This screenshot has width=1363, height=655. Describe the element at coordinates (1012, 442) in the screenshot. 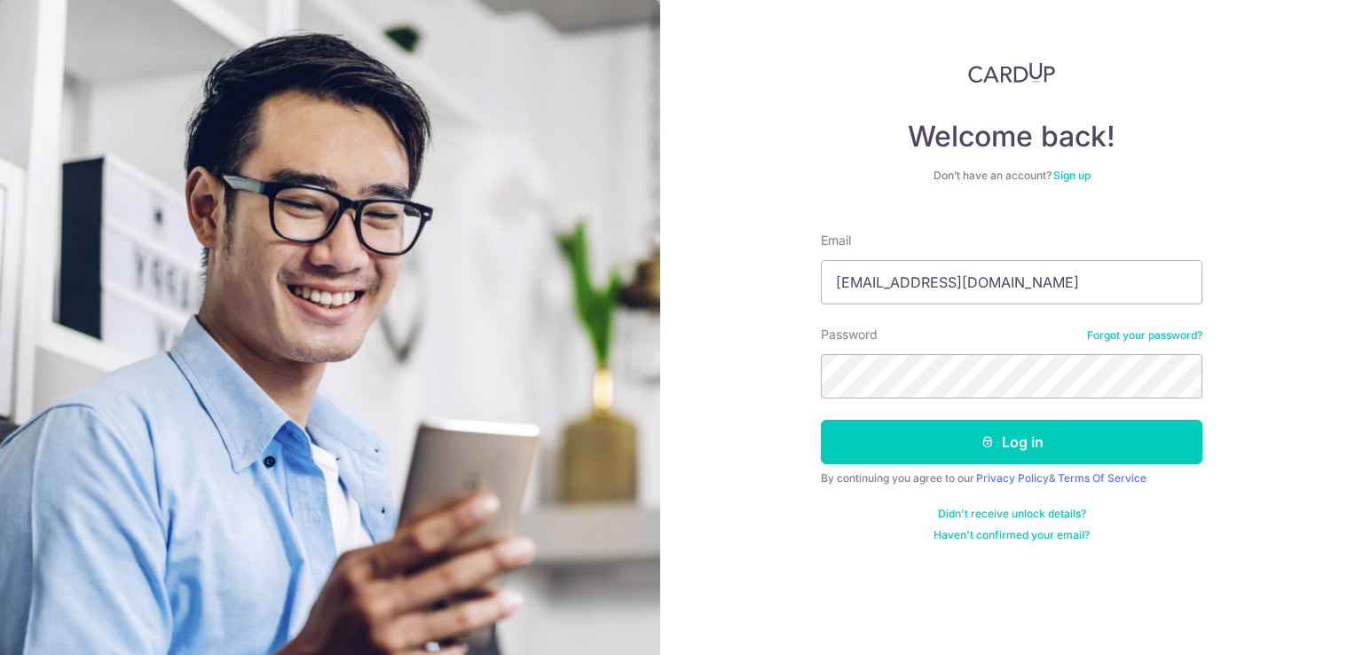

I see `button: Log in` at that location.